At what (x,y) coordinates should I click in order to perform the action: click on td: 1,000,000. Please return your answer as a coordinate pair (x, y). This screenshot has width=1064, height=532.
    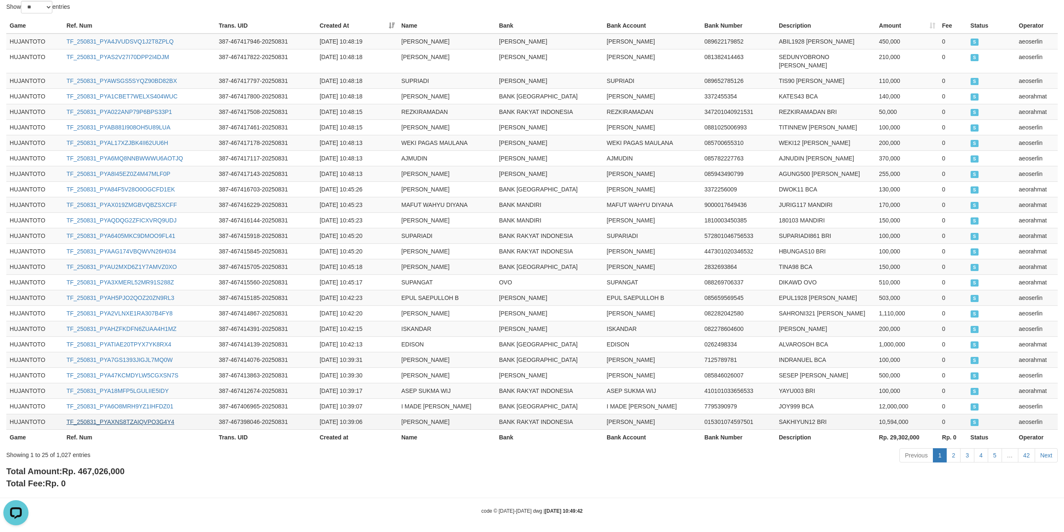
    Looking at the image, I should click on (907, 344).